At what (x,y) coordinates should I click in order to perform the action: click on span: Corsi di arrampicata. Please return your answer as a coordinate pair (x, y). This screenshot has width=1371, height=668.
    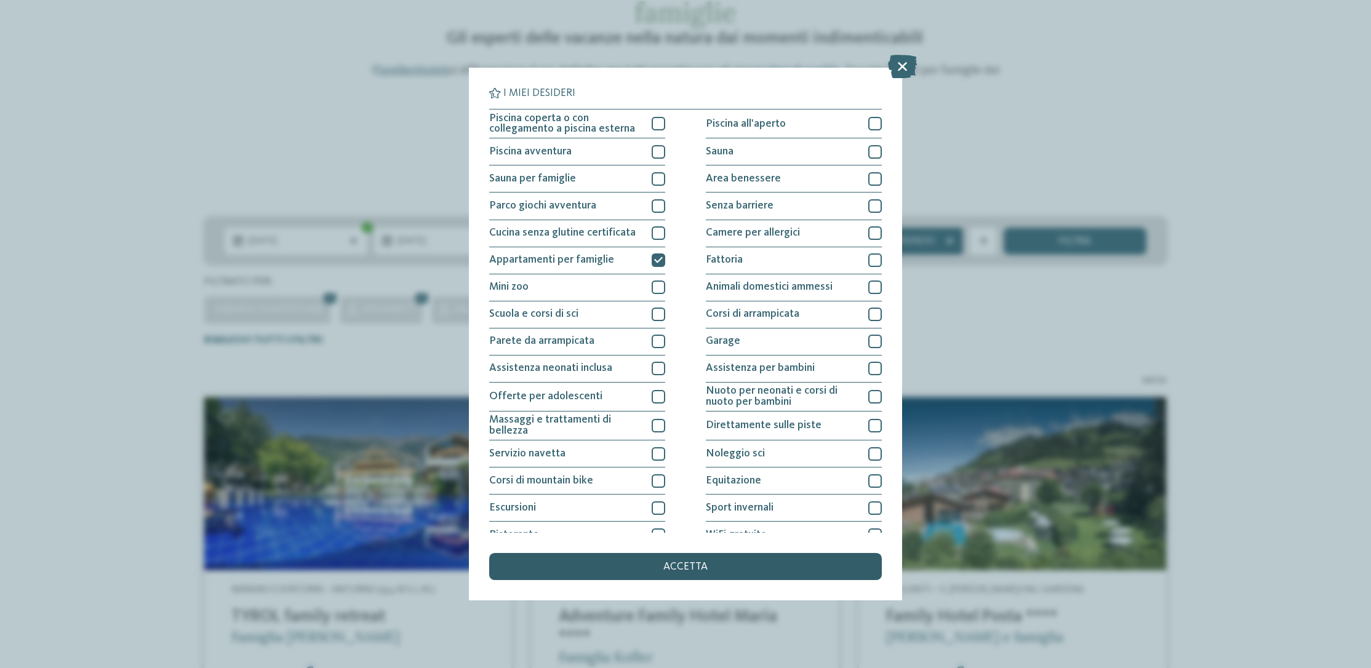
    Looking at the image, I should click on (753, 314).